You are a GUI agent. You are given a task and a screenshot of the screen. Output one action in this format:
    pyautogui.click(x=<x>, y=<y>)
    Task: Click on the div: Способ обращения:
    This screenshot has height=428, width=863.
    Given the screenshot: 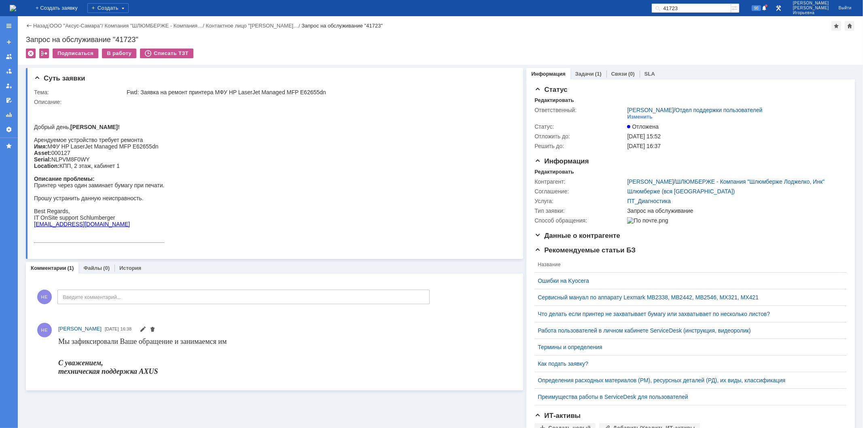 What is the action you would take?
    pyautogui.click(x=580, y=220)
    